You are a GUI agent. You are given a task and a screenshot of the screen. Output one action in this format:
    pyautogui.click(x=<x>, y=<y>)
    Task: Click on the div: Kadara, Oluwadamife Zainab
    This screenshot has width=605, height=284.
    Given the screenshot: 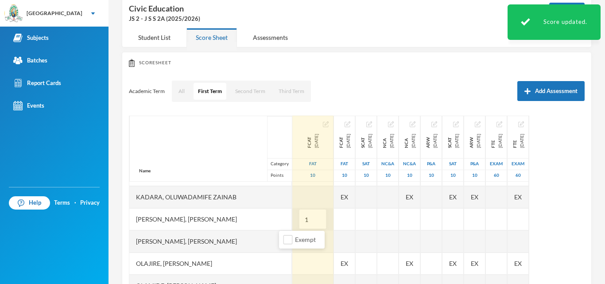 What is the action you would take?
    pyautogui.click(x=210, y=197)
    